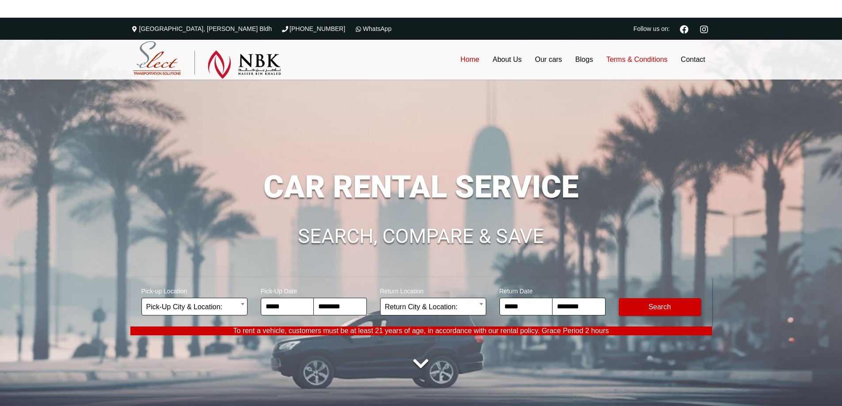  What do you see at coordinates (433, 290) in the screenshot?
I see `span: Return Location` at bounding box center [433, 290].